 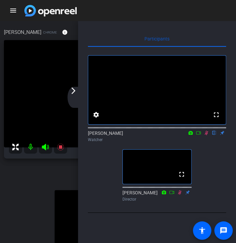 What do you see at coordinates (224, 231) in the screenshot?
I see `mat-icon: message` at bounding box center [224, 231].